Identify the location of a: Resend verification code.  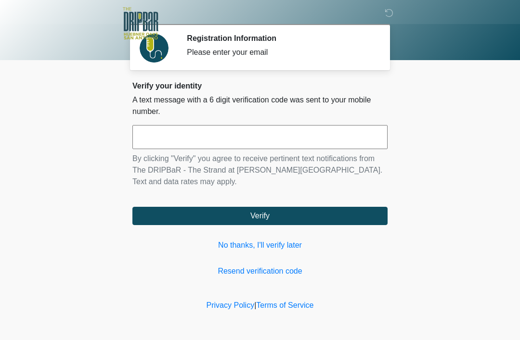
(260, 271).